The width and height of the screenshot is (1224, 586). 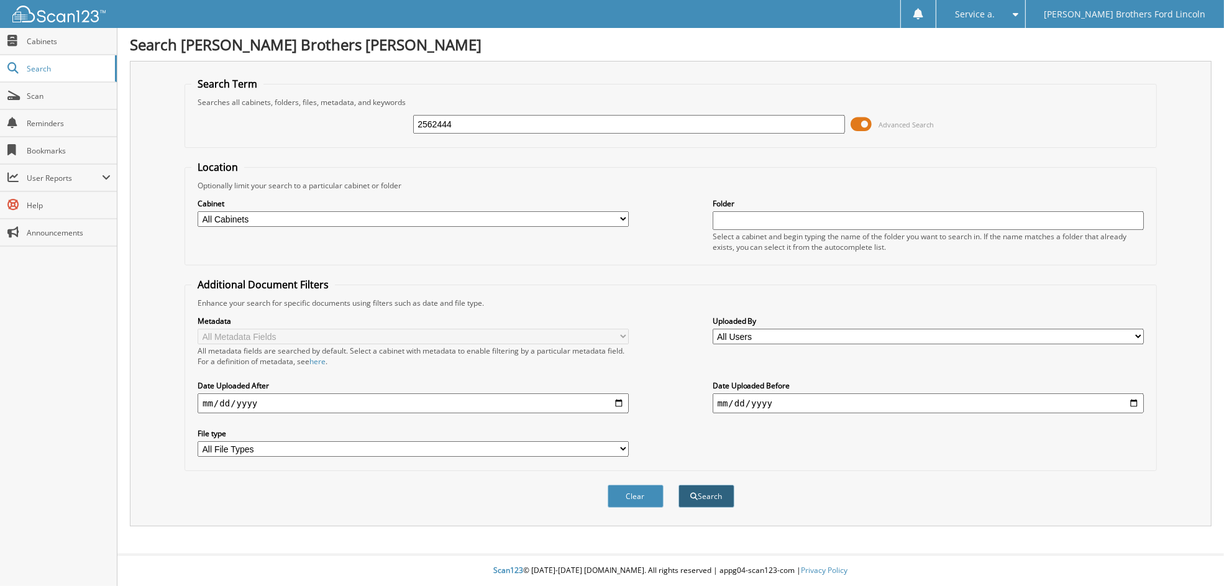 What do you see at coordinates (413, 203) in the screenshot?
I see `label: Cabinet` at bounding box center [413, 203].